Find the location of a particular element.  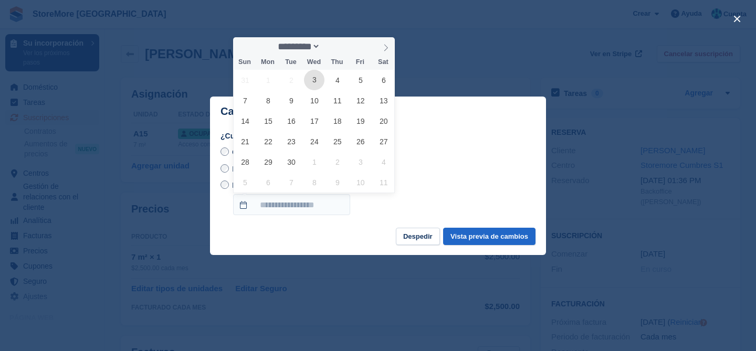

span: September 7, 2025 is located at coordinates (245, 100).